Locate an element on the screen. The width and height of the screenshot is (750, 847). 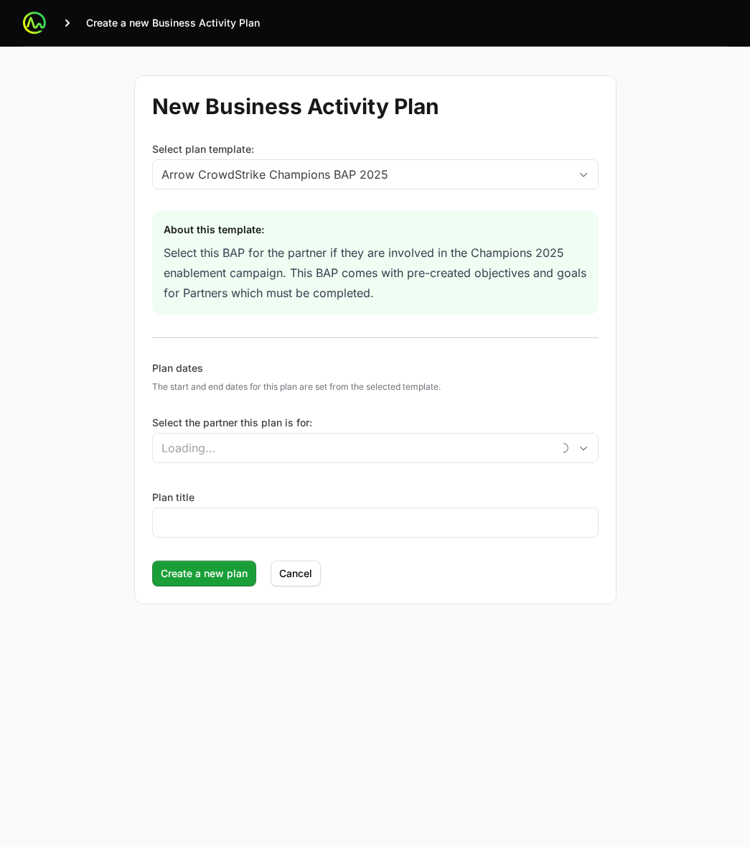
img: ActivitySource is located at coordinates (34, 23).